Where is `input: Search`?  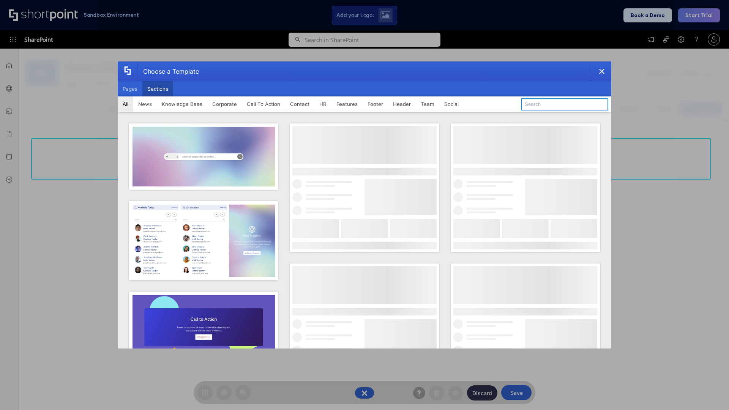
input: Search is located at coordinates (565, 104).